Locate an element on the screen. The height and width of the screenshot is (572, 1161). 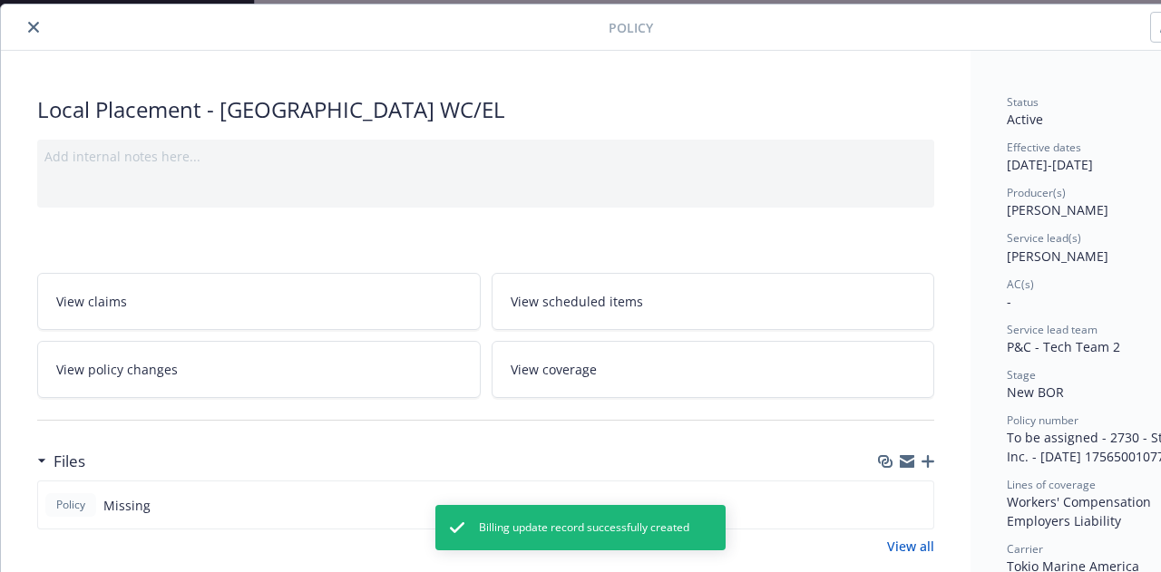
span: AC(s) is located at coordinates (1020, 284).